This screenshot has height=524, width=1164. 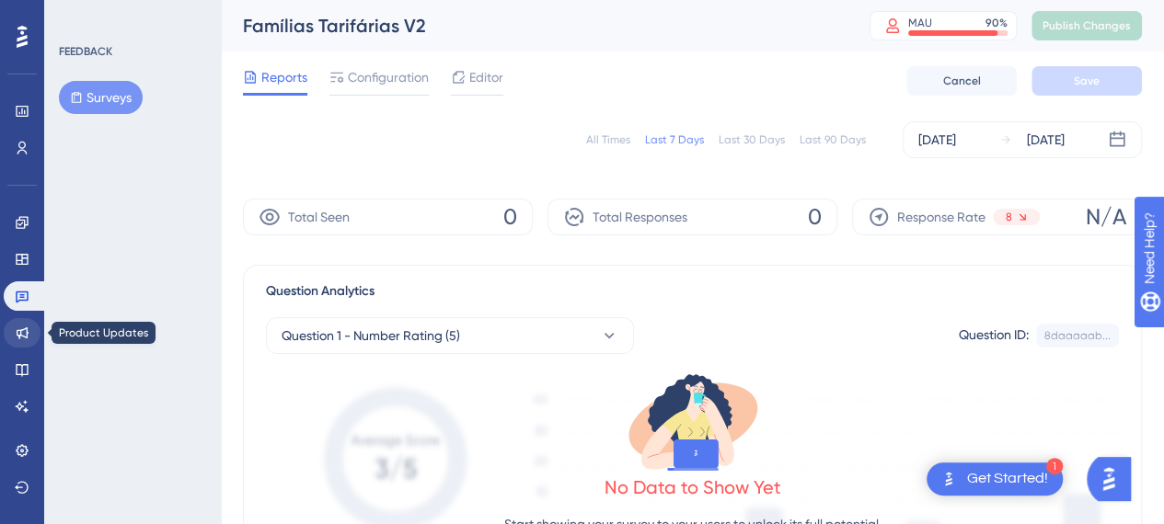 I want to click on span: Question 1 - Number Rating (5), so click(x=371, y=336).